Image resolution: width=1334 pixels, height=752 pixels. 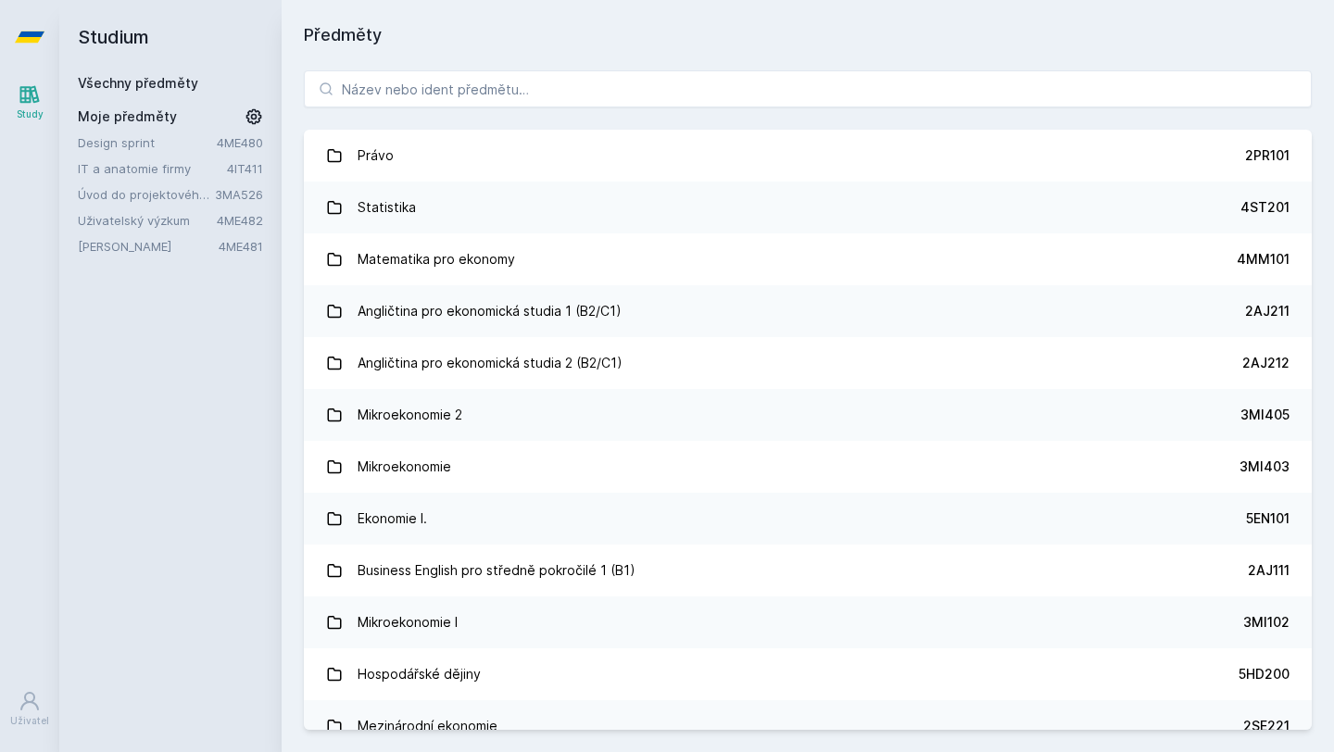 What do you see at coordinates (1268, 571) in the screenshot?
I see `div: 2AJ111` at bounding box center [1268, 571].